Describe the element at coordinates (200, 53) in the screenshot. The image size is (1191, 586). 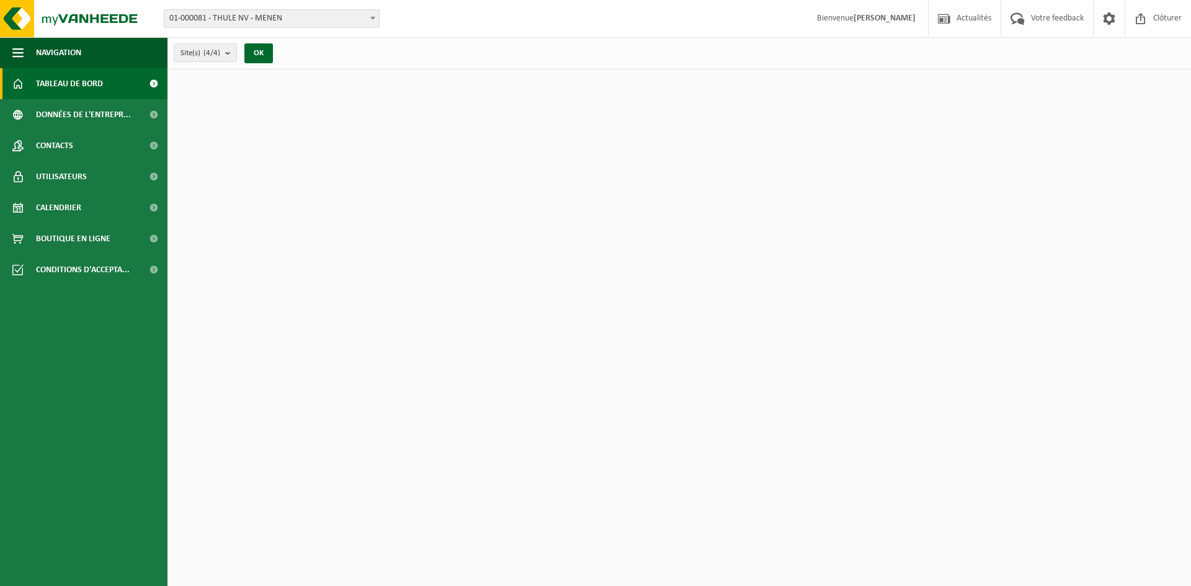
I see `span: Site(s)` at that location.